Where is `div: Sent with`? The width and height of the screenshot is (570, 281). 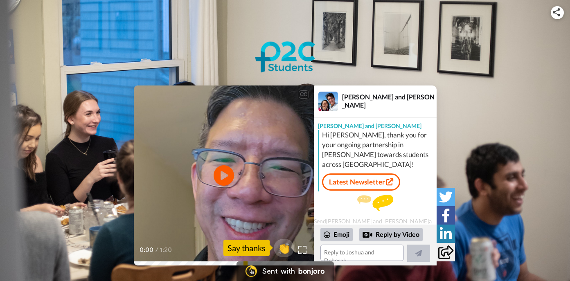 div: Sent with is located at coordinates (279, 272).